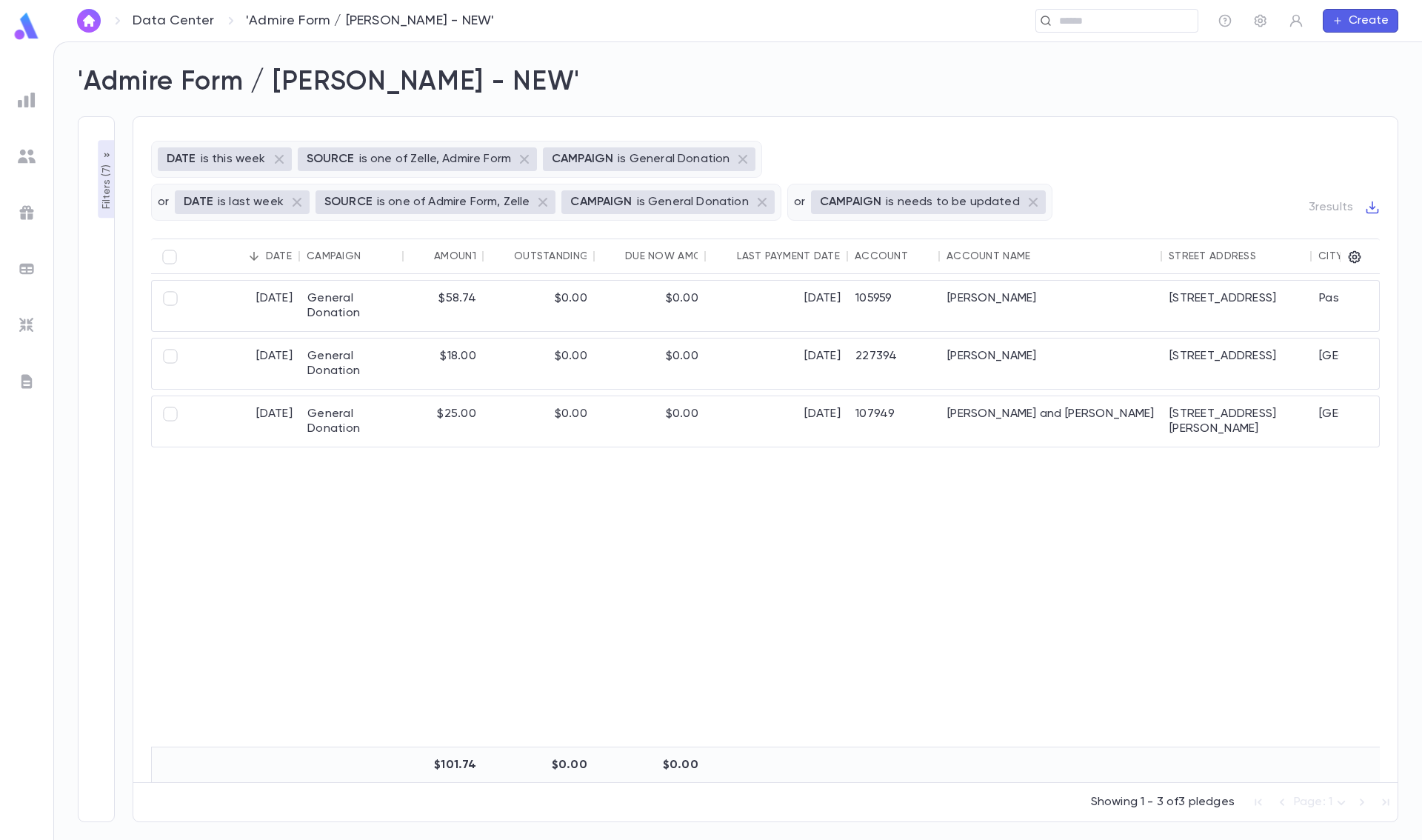 Image resolution: width=1422 pixels, height=840 pixels. Describe the element at coordinates (1330, 256) in the screenshot. I see `div: City` at that location.